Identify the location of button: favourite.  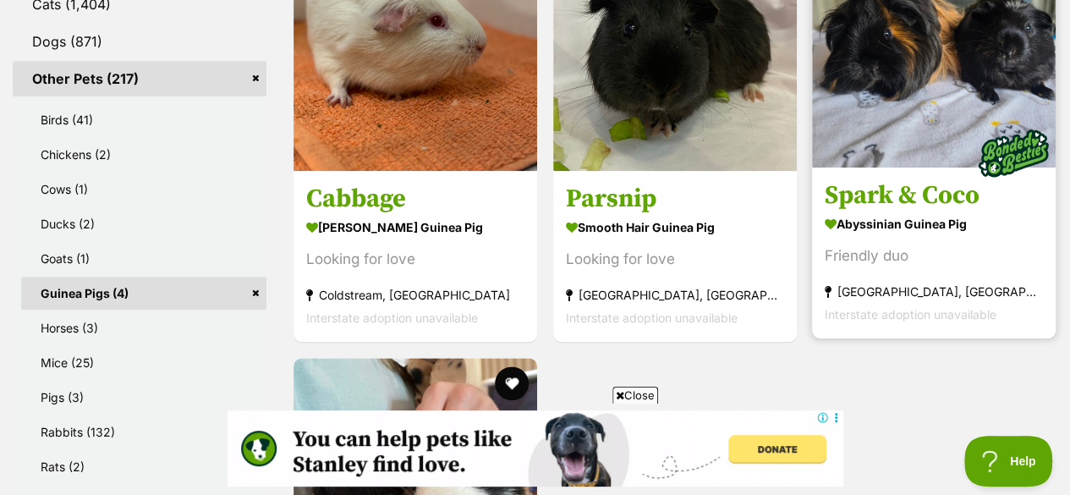
(512, 383).